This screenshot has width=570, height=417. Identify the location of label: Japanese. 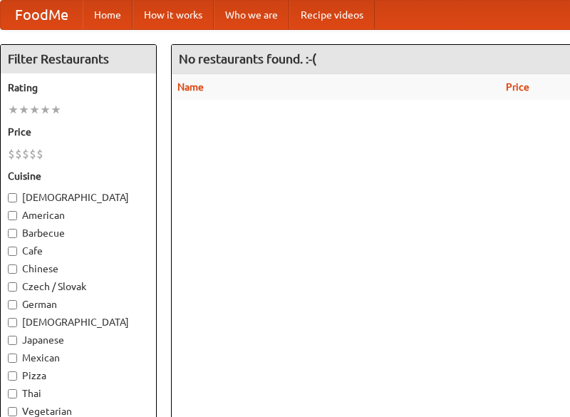
(78, 340).